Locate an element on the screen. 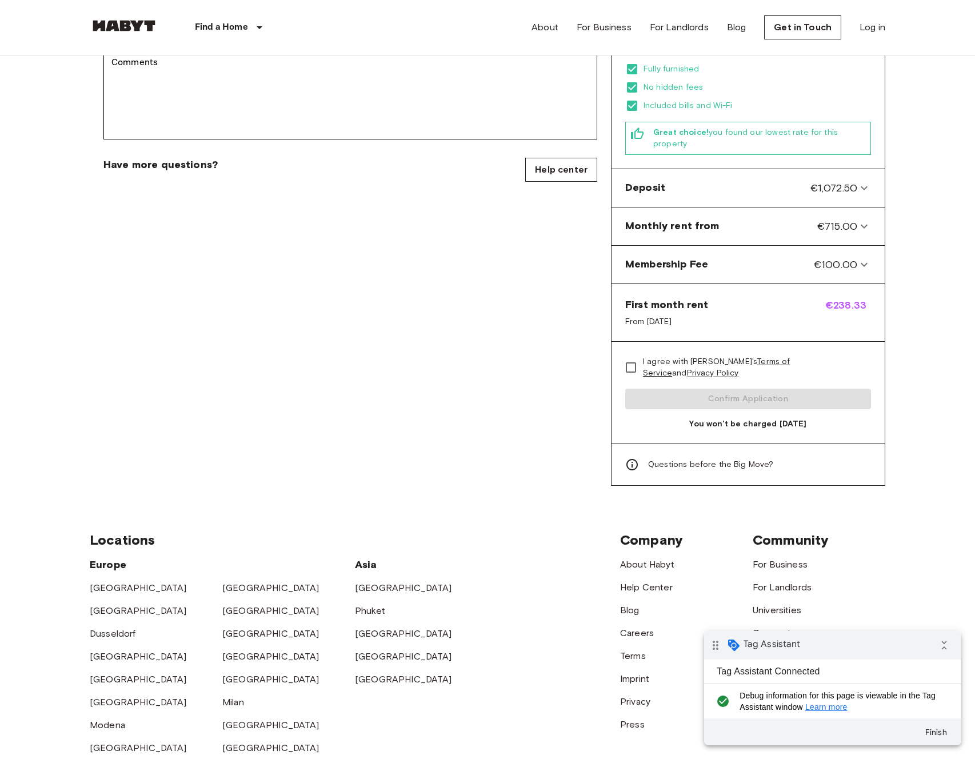 The width and height of the screenshot is (975, 759). span: Debug information for this page is viewable in the Tag Assistant window is located at coordinates (137, 70).